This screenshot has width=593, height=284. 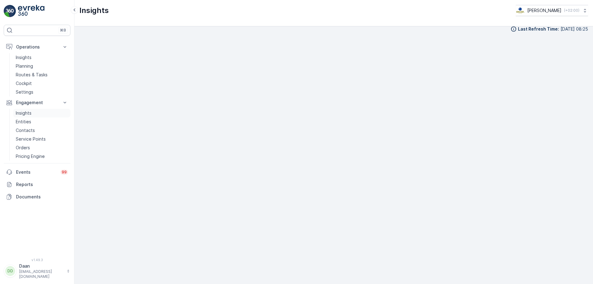 What do you see at coordinates (42, 197) in the screenshot?
I see `p: Documents` at bounding box center [42, 197].